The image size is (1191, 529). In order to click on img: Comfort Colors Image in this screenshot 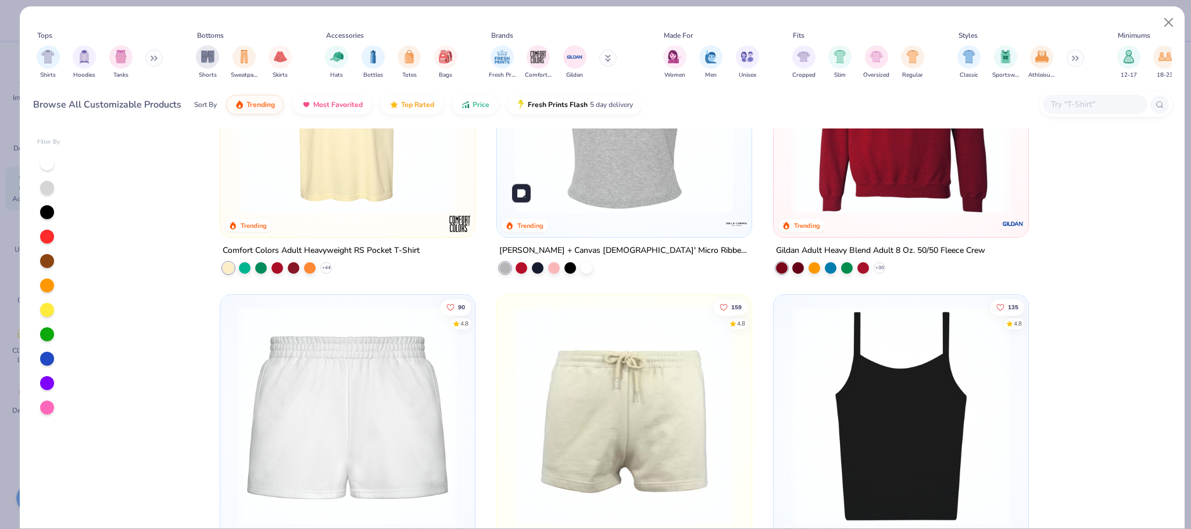, I will do `click(538, 57)`.